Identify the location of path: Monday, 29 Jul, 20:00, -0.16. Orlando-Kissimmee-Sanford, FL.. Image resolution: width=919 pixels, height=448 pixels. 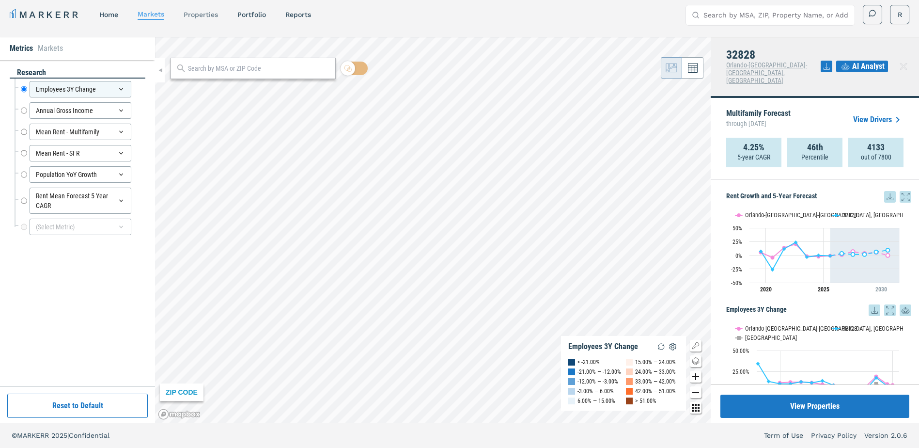
(888, 255).